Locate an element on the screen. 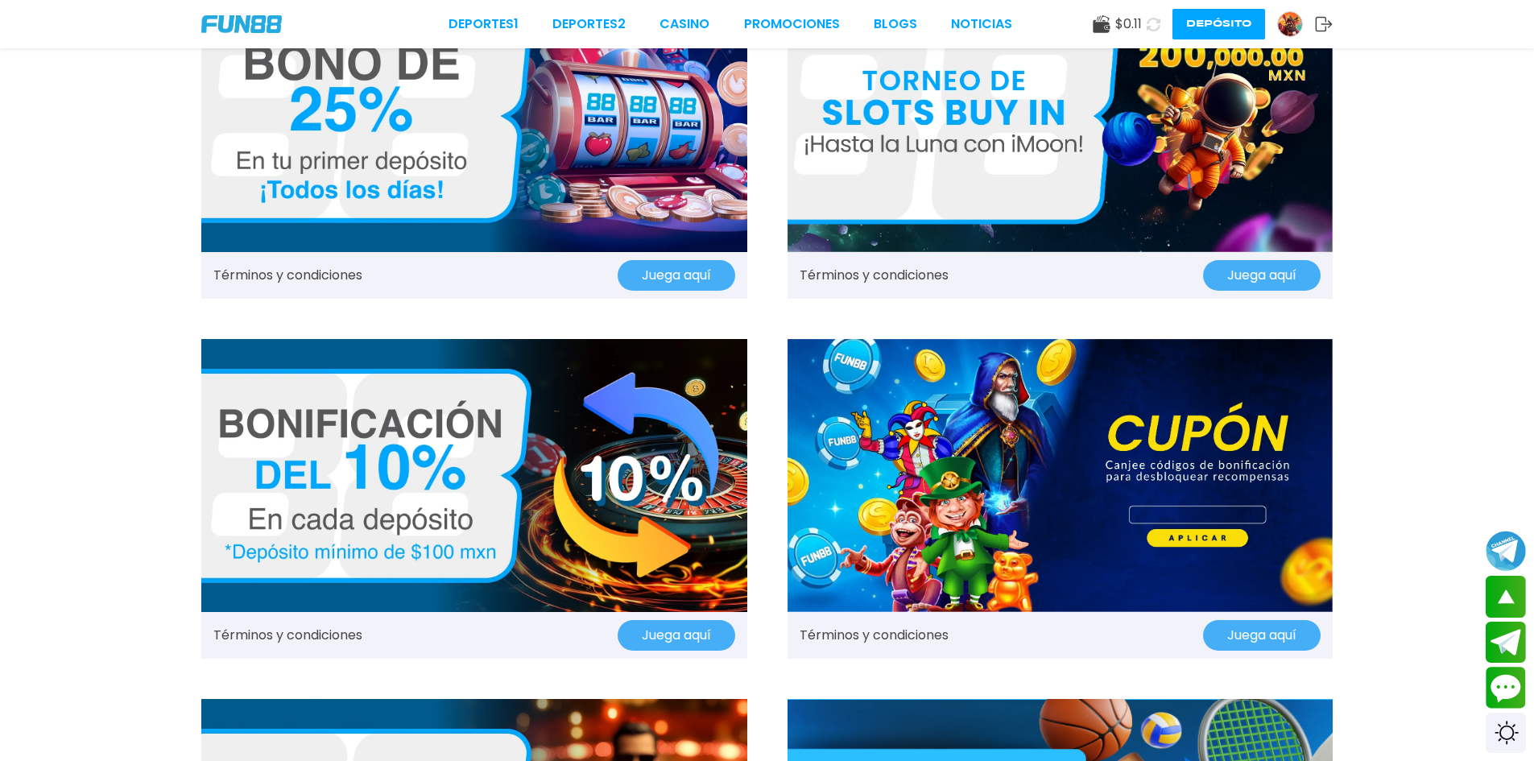 The image size is (1534, 761). a: Avatar is located at coordinates (1295, 24).